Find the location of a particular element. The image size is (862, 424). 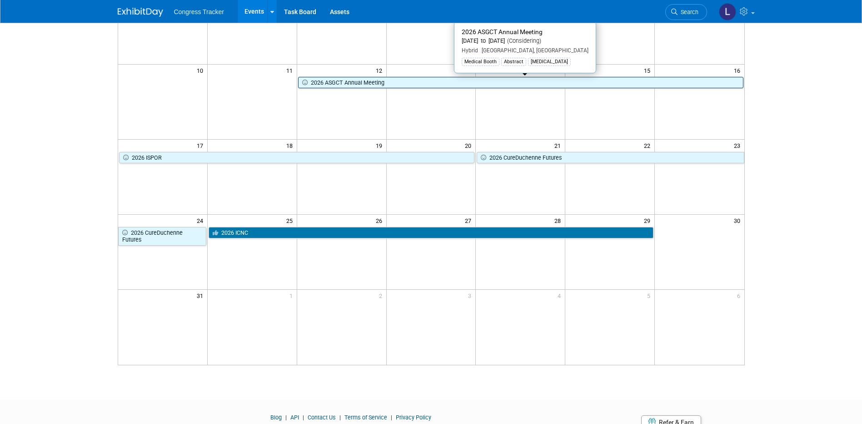

span: 31 is located at coordinates (201, 295).